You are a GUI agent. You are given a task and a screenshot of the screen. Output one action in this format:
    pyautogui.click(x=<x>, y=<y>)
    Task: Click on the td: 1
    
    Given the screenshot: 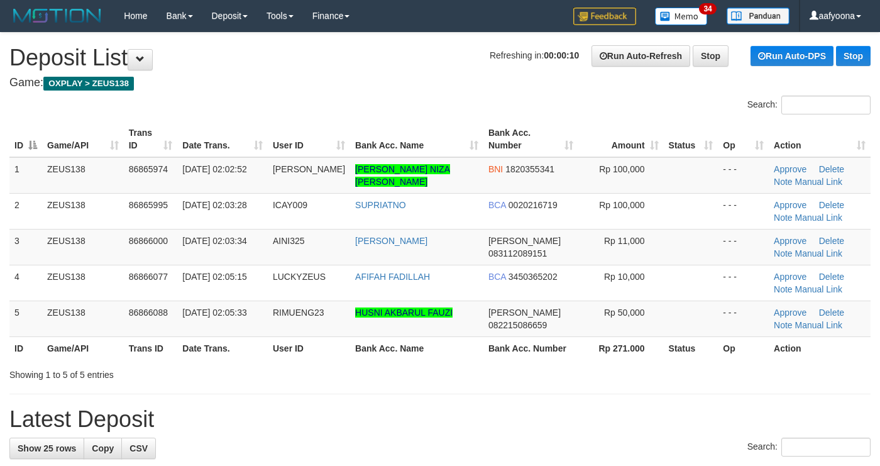 What is the action you would take?
    pyautogui.click(x=26, y=175)
    